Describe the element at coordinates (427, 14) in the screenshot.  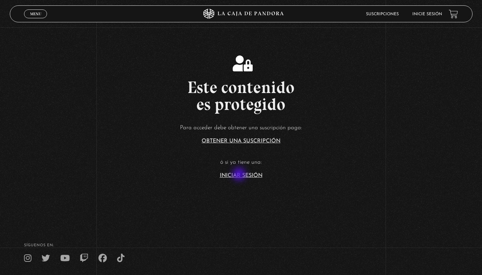
I see `a: Inicie sesión` at that location.